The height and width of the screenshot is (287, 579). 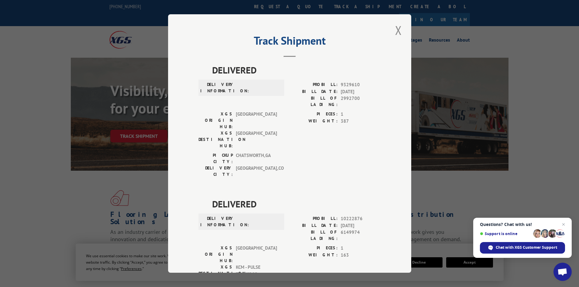 I want to click on span: CHATSWORTH , GA, so click(x=256, y=159).